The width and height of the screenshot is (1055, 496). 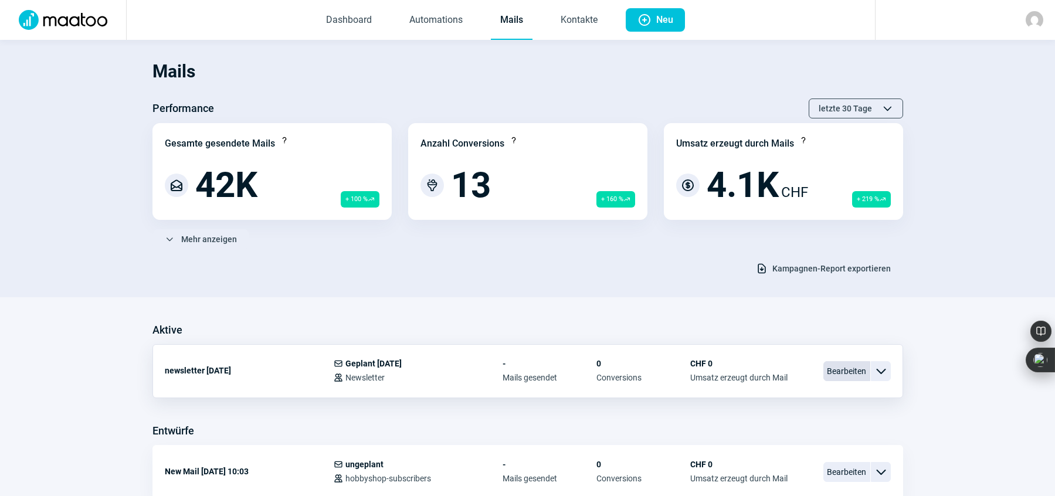 What do you see at coordinates (365, 378) in the screenshot?
I see `span: Newsletter` at bounding box center [365, 378].